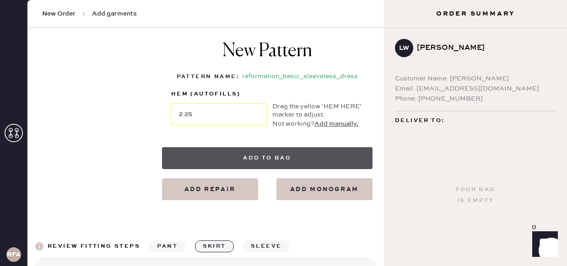 The height and width of the screenshot is (266, 567). What do you see at coordinates (219, 114) in the screenshot?
I see `input: Move the yellow marker!` at bounding box center [219, 114].